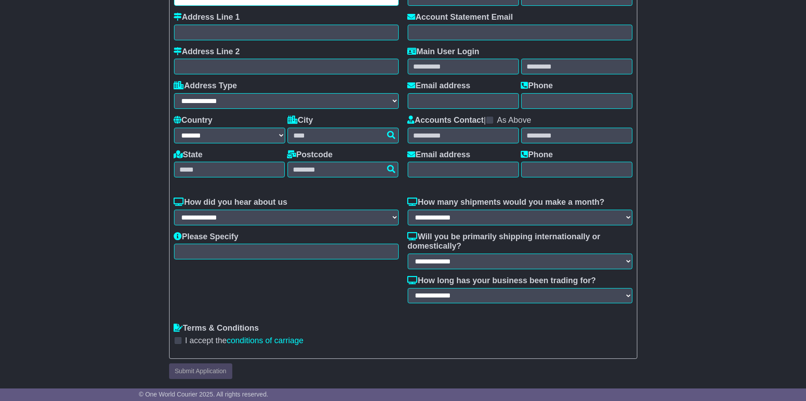  Describe the element at coordinates (460, 17) in the screenshot. I see `label: Account Statement Email` at that location.